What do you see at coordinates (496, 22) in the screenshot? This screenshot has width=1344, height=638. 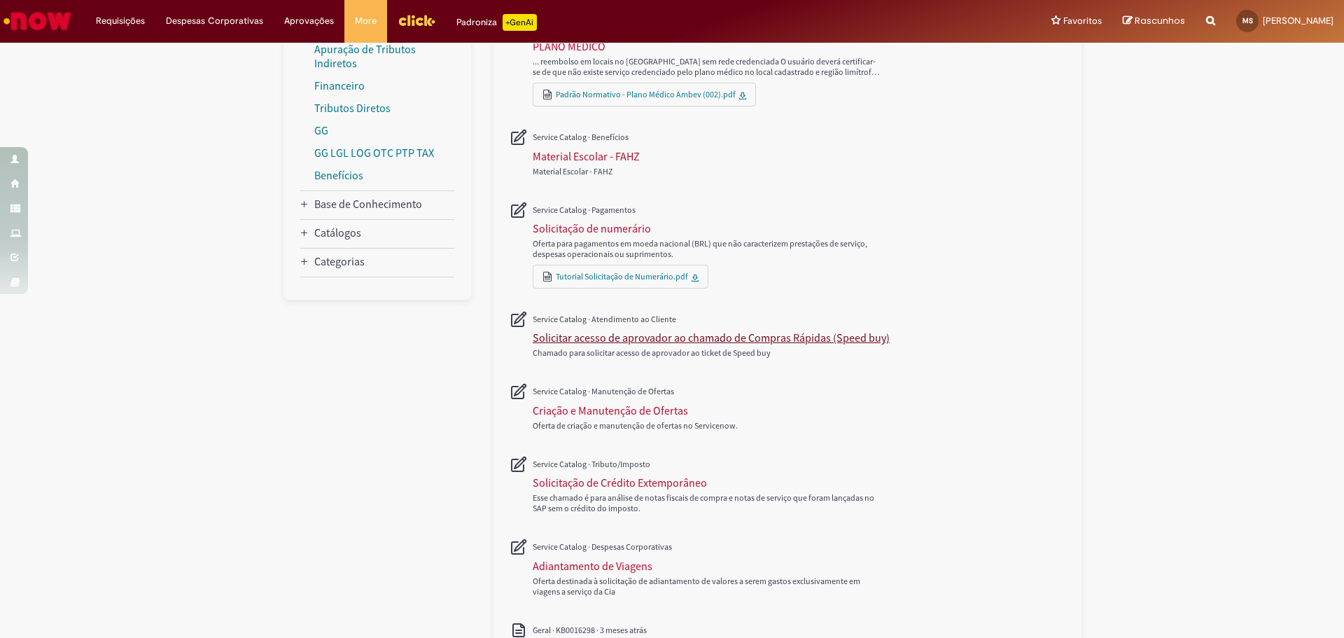 I see `div: Padroniza` at bounding box center [496, 22].